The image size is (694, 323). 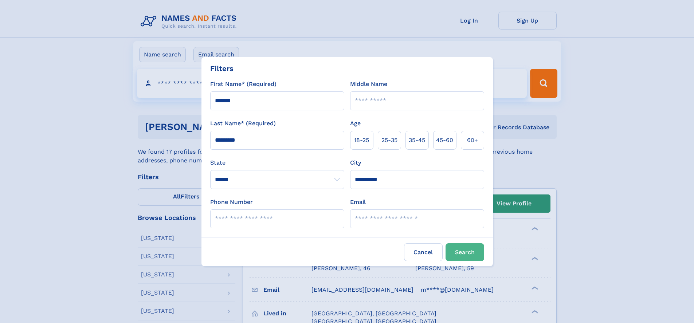 I want to click on label: Cancel, so click(x=423, y=252).